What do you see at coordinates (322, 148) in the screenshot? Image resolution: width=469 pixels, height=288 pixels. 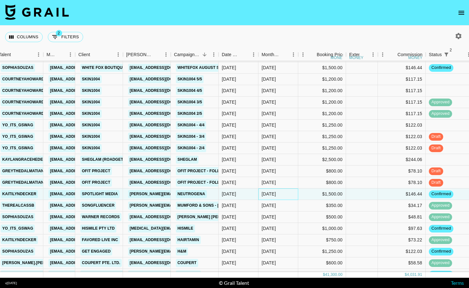 I see `div: $1,250.00` at bounding box center [322, 148].